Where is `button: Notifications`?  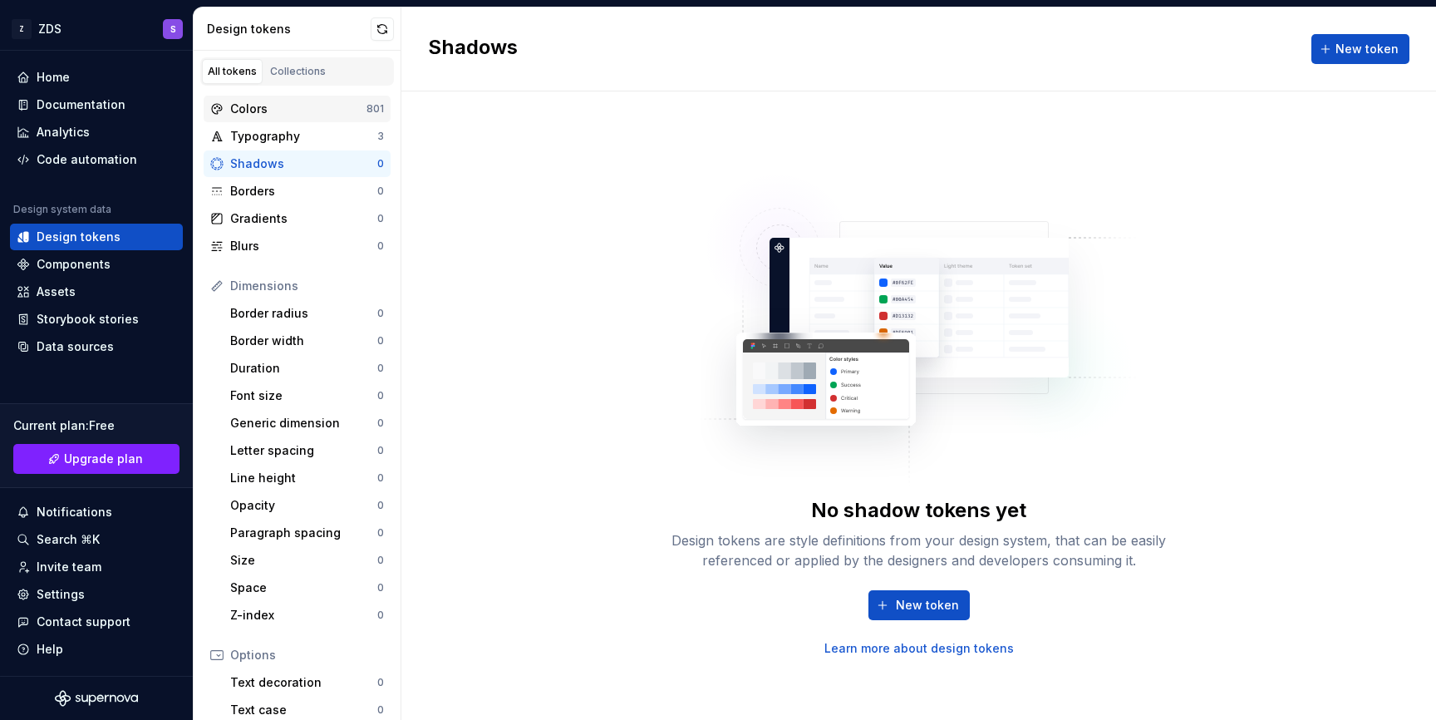
button: Notifications is located at coordinates (96, 512).